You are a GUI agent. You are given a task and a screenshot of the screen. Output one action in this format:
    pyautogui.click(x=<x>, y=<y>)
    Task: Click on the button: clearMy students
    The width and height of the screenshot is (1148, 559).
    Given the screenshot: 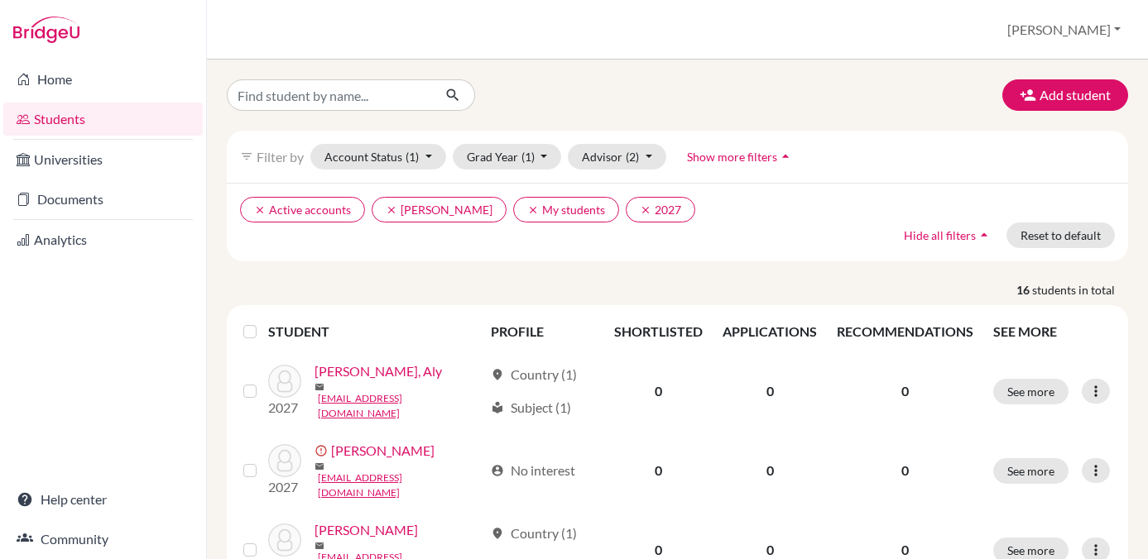 What is the action you would take?
    pyautogui.click(x=566, y=209)
    